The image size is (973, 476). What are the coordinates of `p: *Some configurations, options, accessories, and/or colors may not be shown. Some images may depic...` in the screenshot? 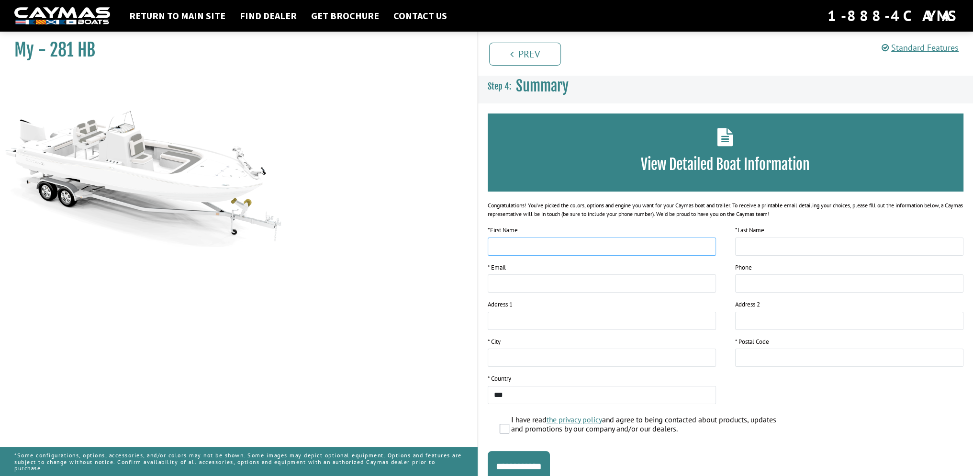 It's located at (238, 461).